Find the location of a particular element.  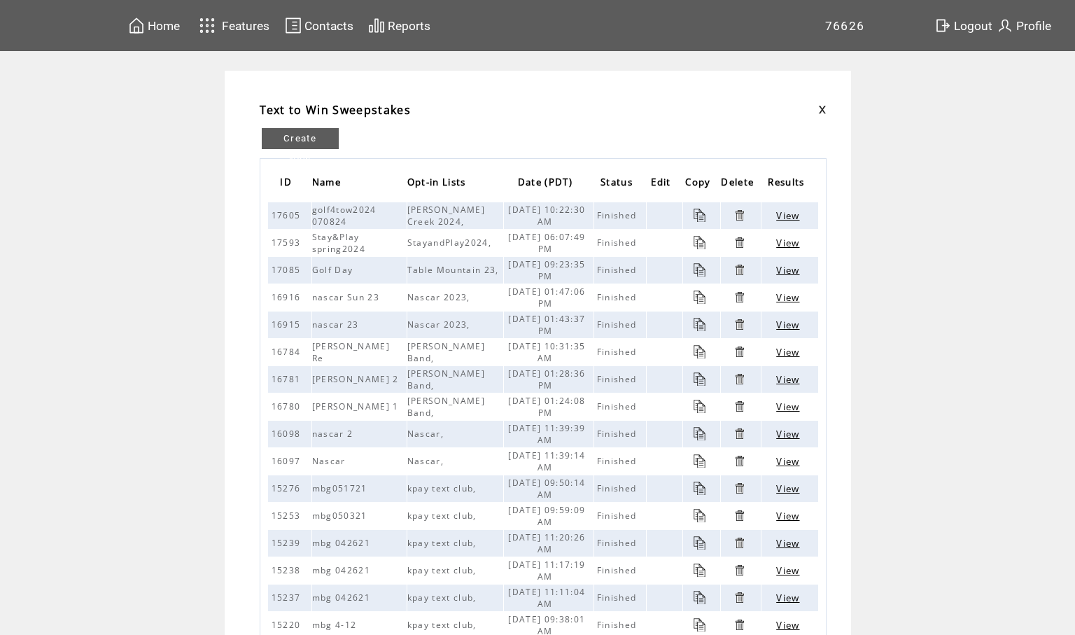

span: 15253 is located at coordinates (288, 515).